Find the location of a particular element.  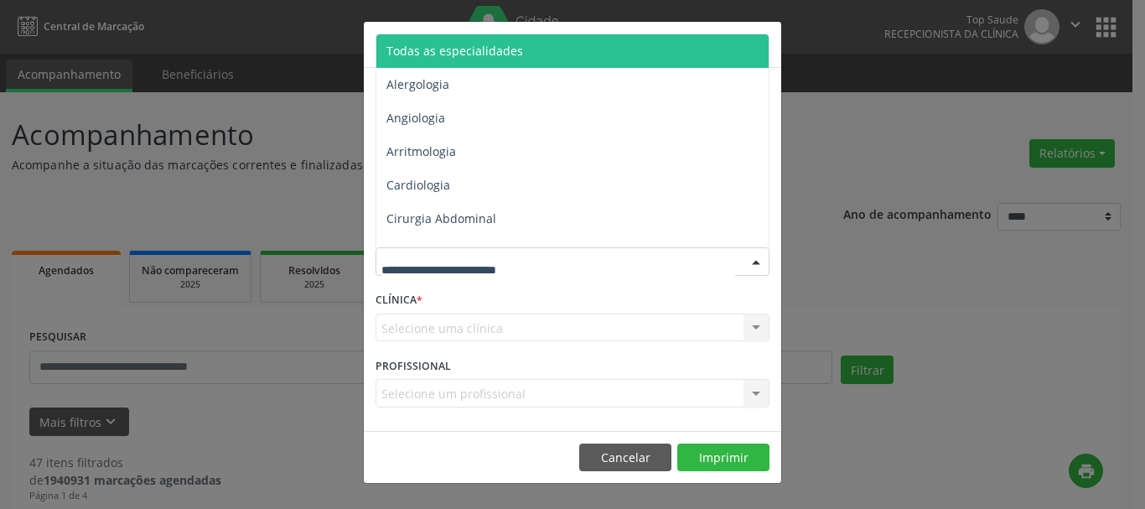

label: CLÍNICA is located at coordinates (399, 300).